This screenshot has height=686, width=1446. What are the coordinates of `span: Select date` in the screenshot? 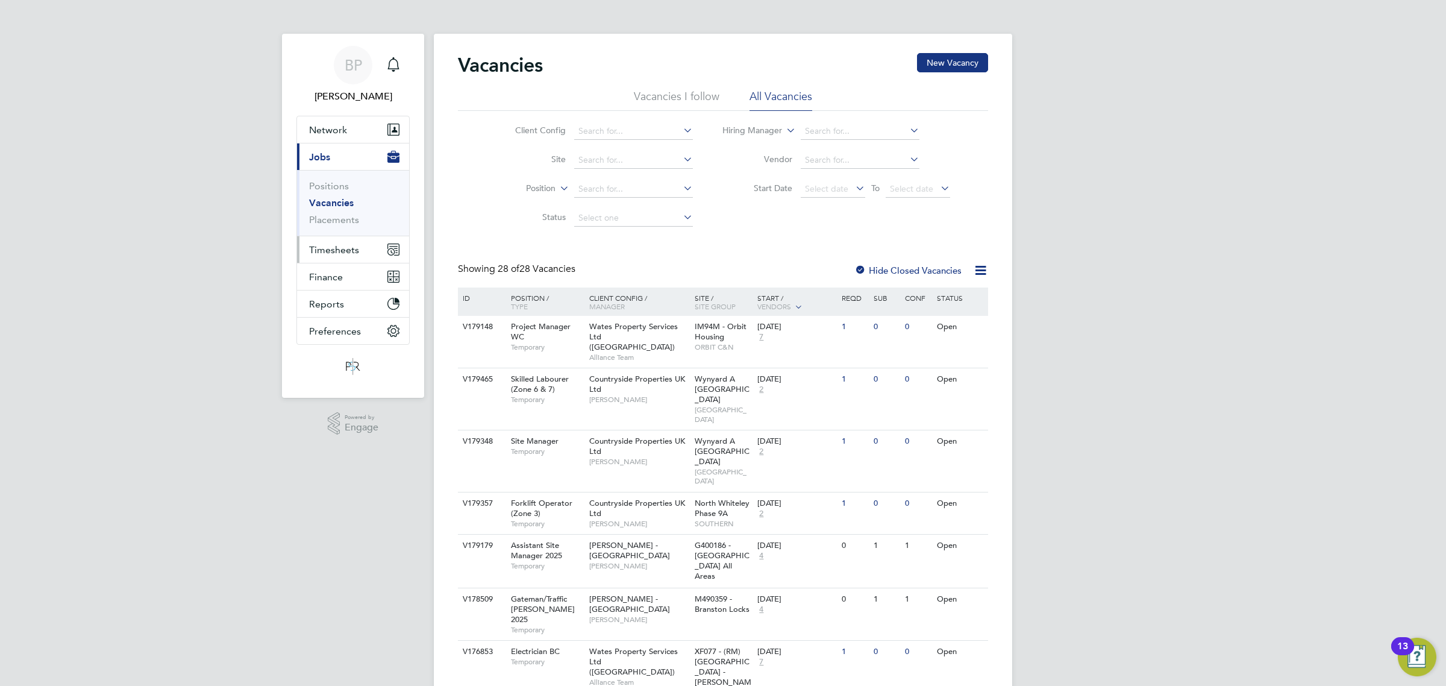 It's located at (827, 189).